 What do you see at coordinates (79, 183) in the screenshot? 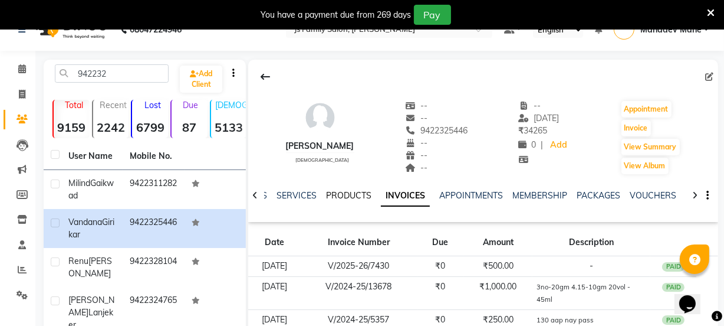
I see `span: Milind` at bounding box center [79, 183].